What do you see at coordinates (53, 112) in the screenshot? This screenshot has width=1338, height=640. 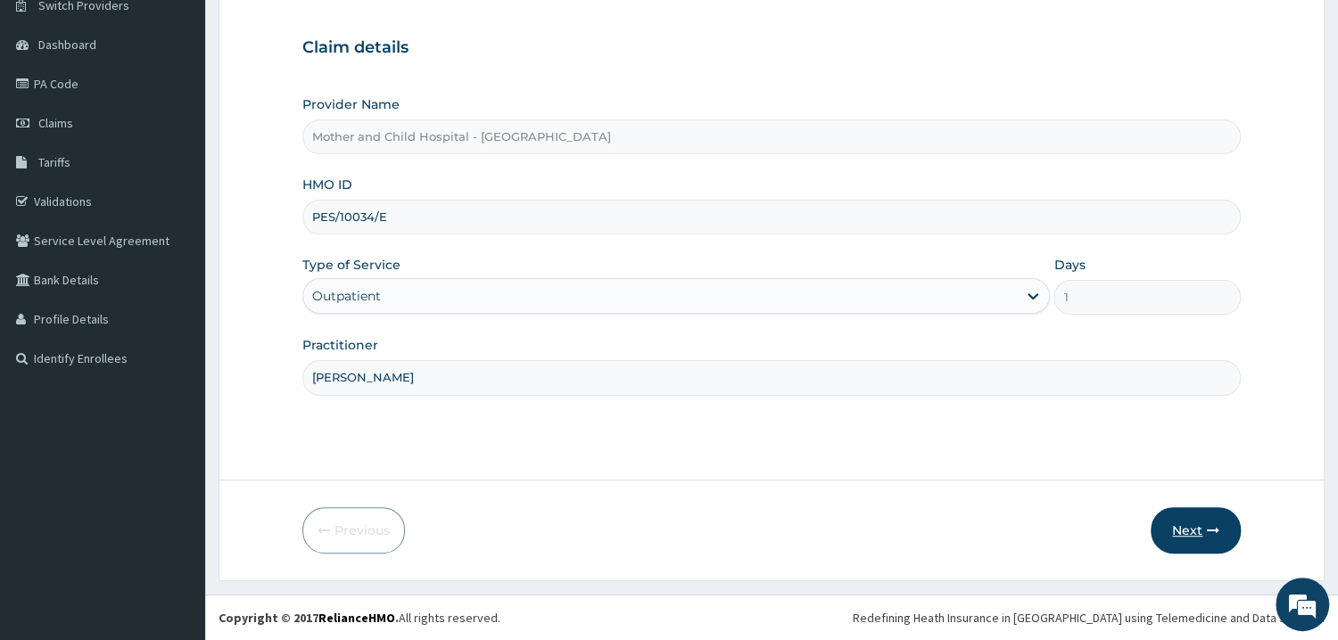 I see `img: d_794563401_company_1708531726252_794563401` at bounding box center [53, 112].